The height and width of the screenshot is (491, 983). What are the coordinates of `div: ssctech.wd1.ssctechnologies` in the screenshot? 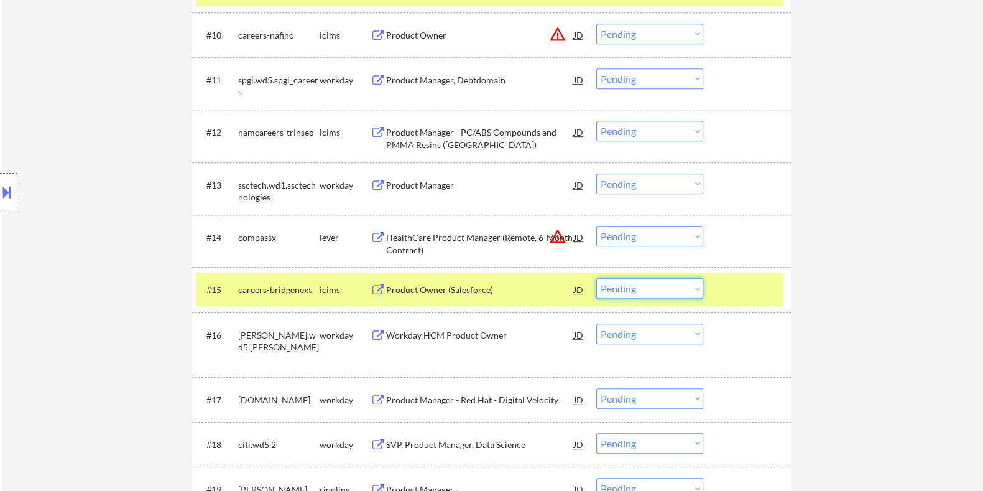 It's located at (278, 191).